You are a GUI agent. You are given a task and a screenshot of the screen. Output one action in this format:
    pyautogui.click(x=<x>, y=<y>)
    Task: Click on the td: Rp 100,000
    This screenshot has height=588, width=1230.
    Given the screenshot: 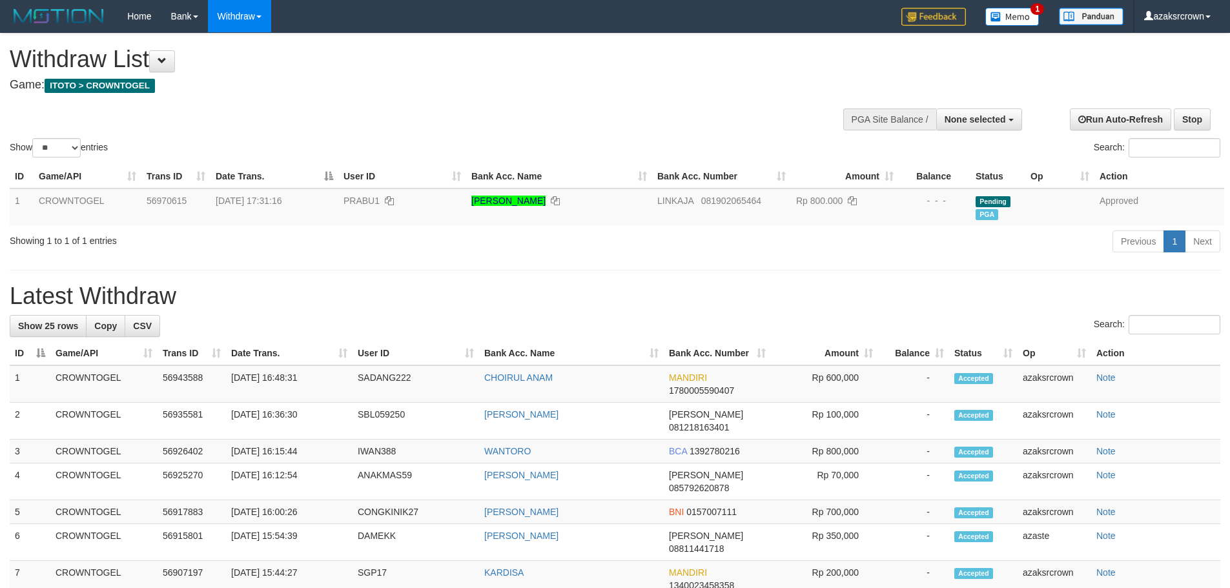 What is the action you would take?
    pyautogui.click(x=825, y=421)
    